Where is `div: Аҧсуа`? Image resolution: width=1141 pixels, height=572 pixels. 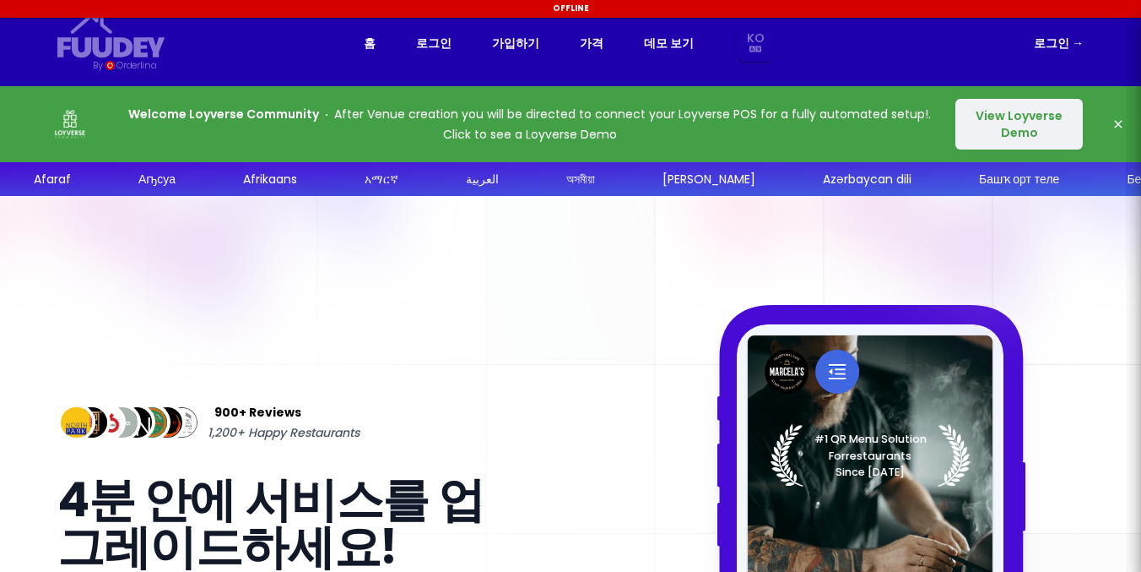 div: Аҧсуа is located at coordinates (156, 179).